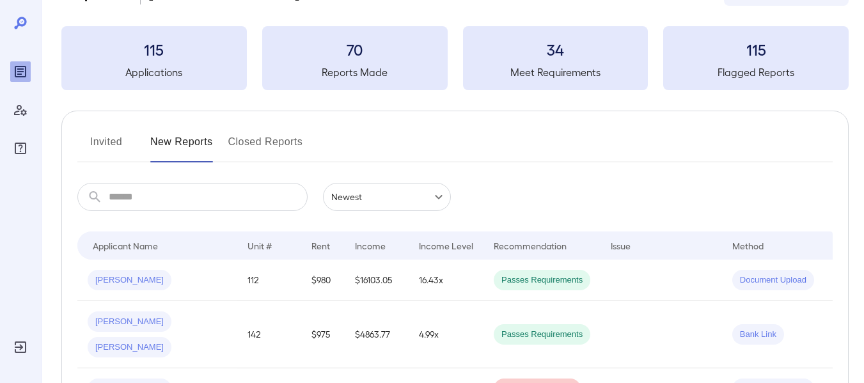 The height and width of the screenshot is (383, 864). Describe the element at coordinates (773, 280) in the screenshot. I see `span: Document Upload` at that location.